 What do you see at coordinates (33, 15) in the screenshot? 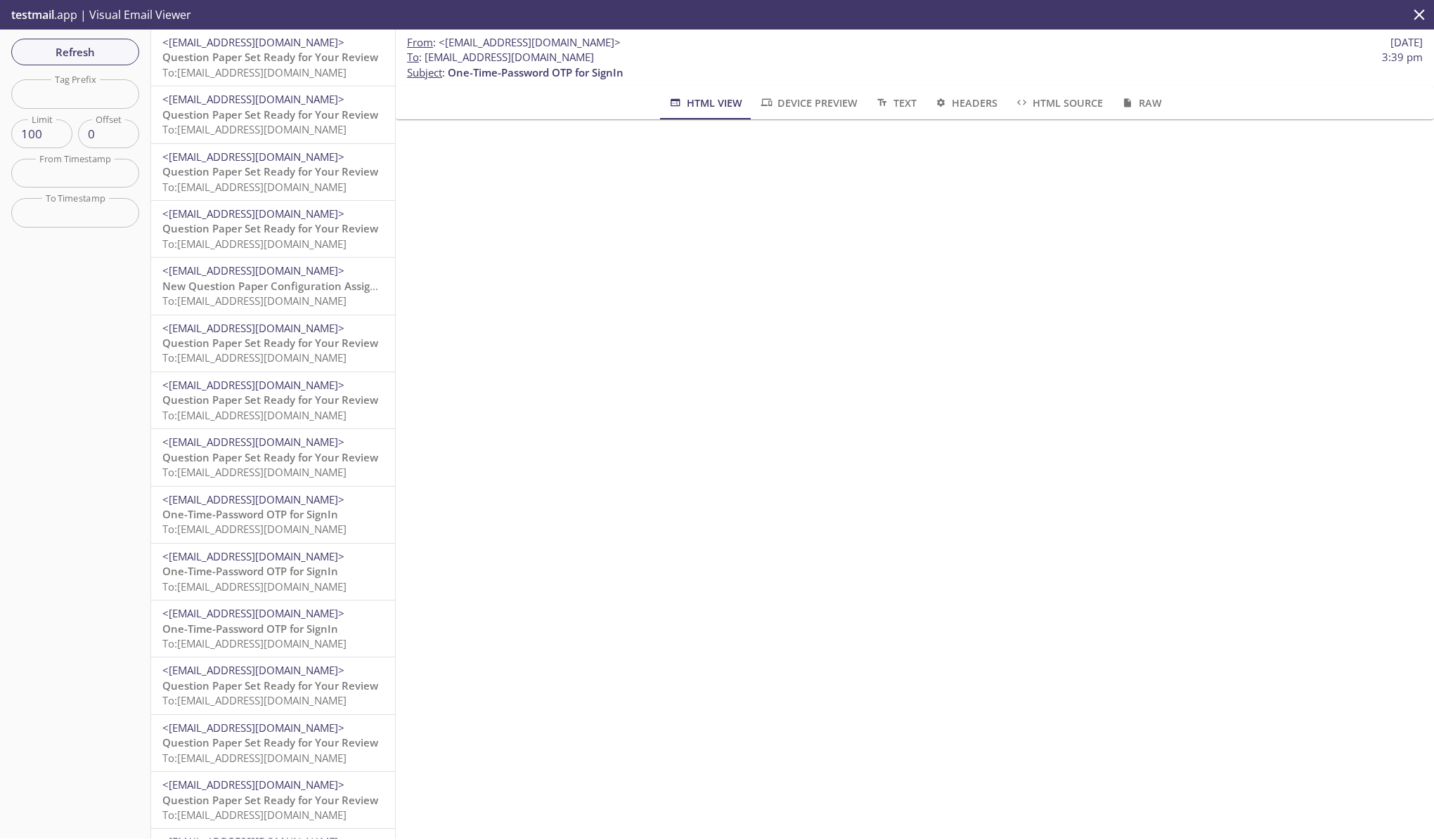
I see `span: testmail` at bounding box center [33, 15].